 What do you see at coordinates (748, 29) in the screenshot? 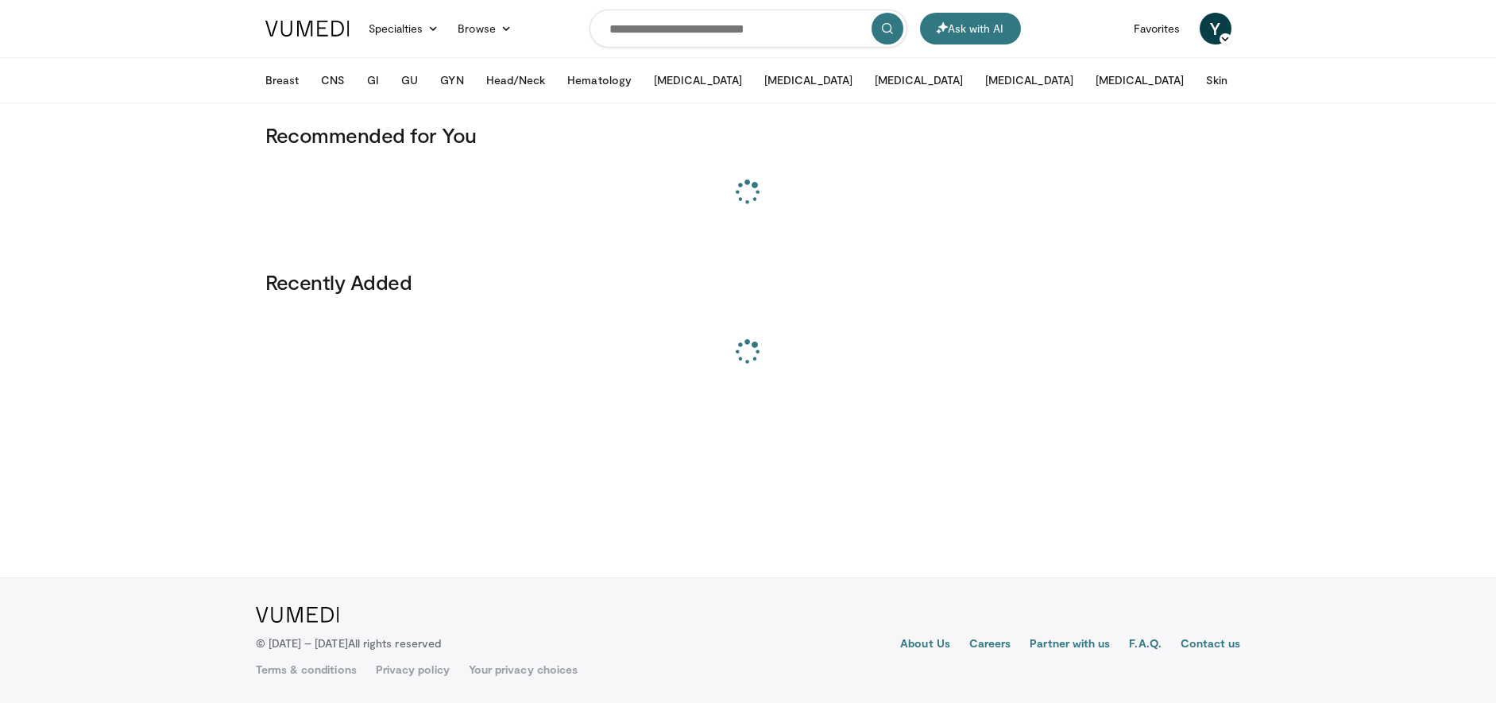
I see `input: Search topics, interventions` at bounding box center [748, 29].